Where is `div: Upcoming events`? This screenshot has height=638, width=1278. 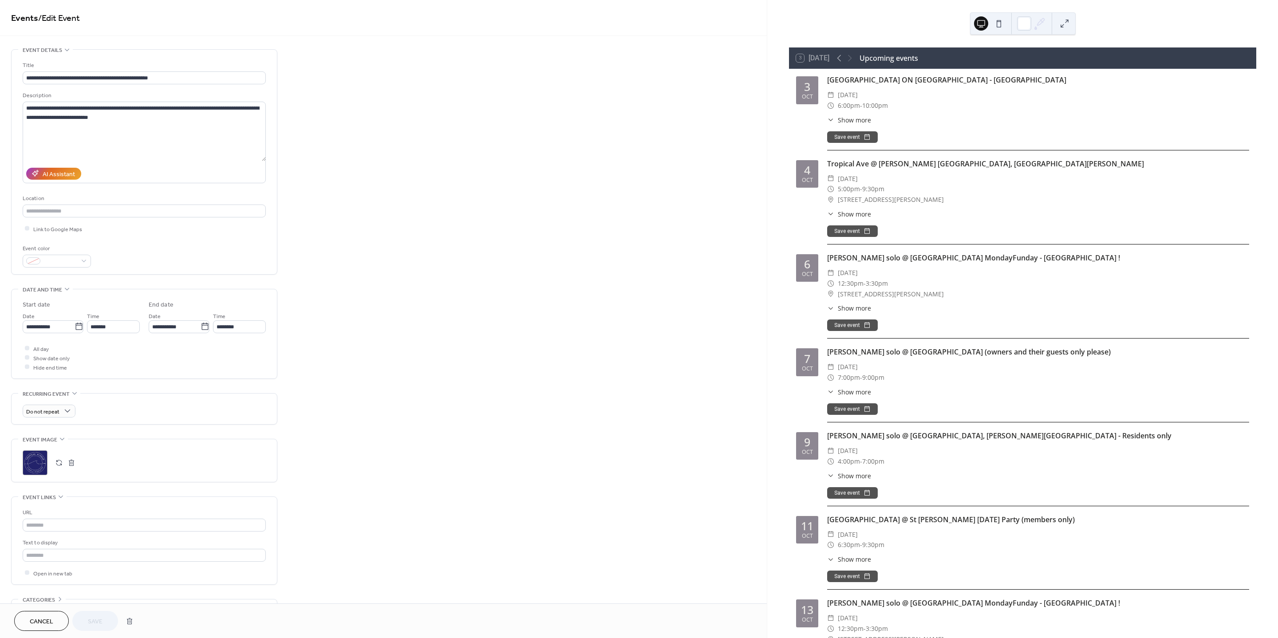 div: Upcoming events is located at coordinates (889, 58).